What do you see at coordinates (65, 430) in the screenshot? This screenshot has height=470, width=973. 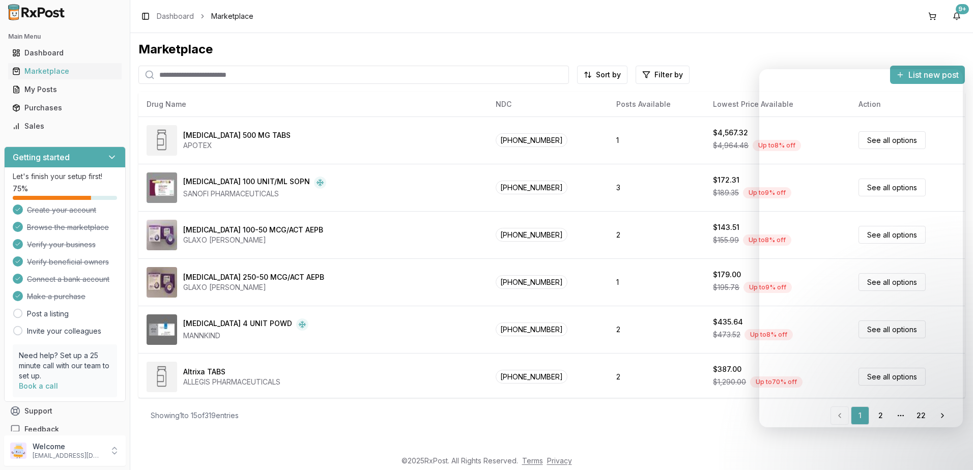 I see `button: Feedback` at bounding box center [65, 430].